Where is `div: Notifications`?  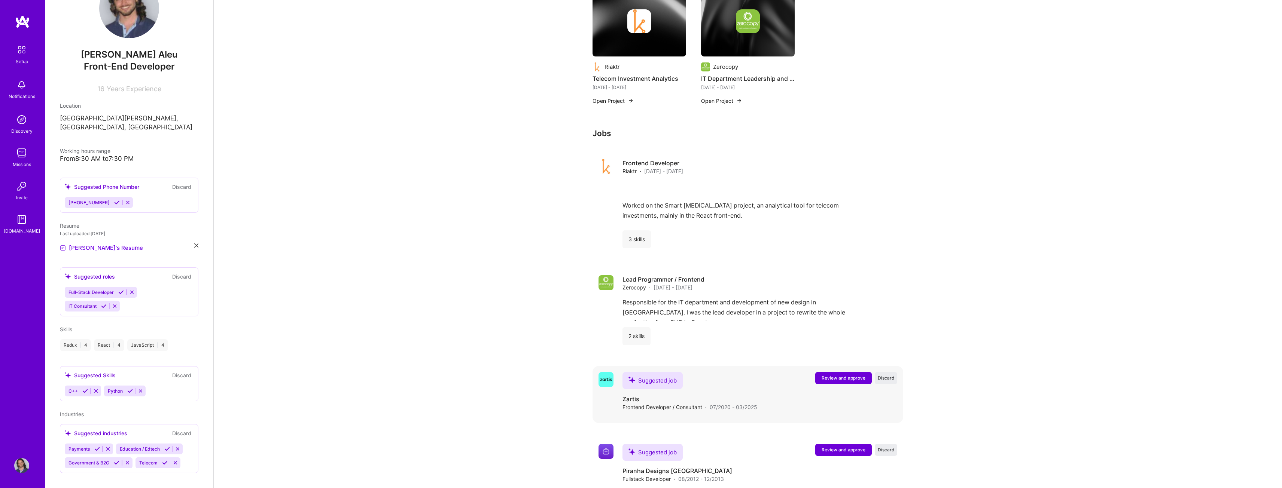
div: Notifications is located at coordinates (22, 96).